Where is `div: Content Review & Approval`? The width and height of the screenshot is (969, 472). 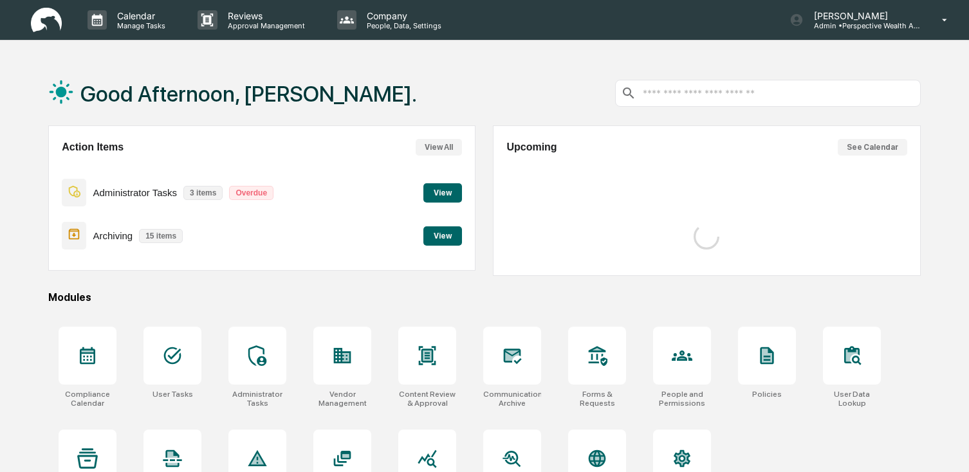
div: Content Review & Approval is located at coordinates (427, 399).